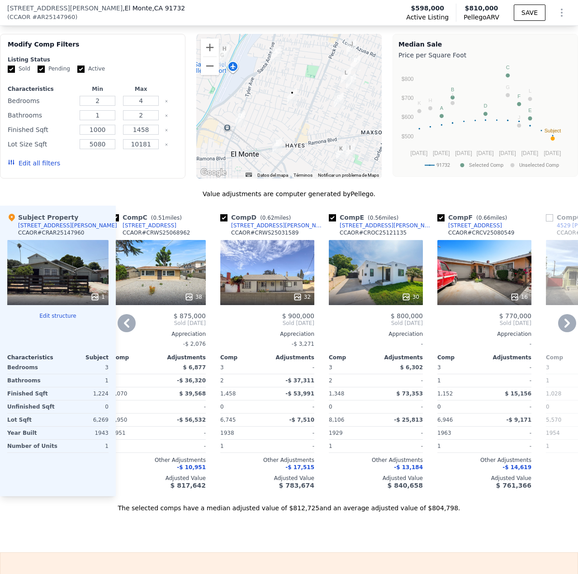 Image resolution: width=578 pixels, height=574 pixels. Describe the element at coordinates (411, 368) in the screenshot. I see `span: $ 6,302` at that location.